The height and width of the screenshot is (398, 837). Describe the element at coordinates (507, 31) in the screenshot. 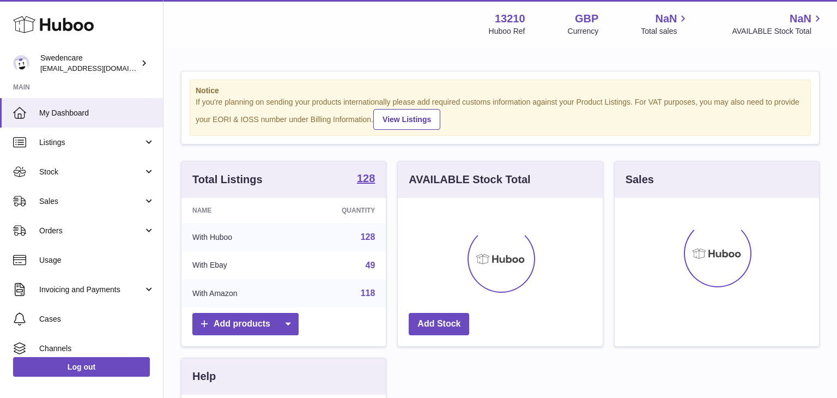

I see `div: Huboo Ref` at that location.